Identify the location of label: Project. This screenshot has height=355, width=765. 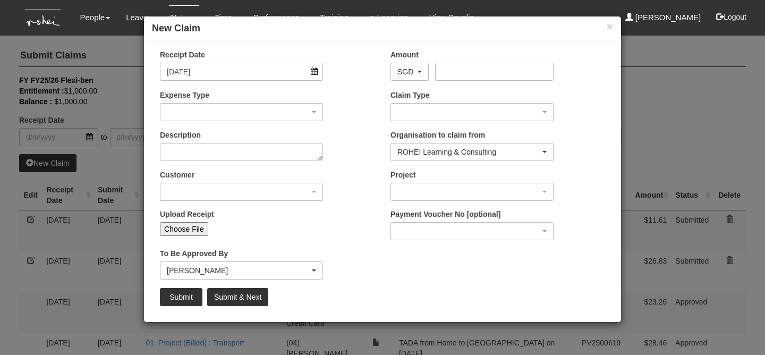
(403, 175).